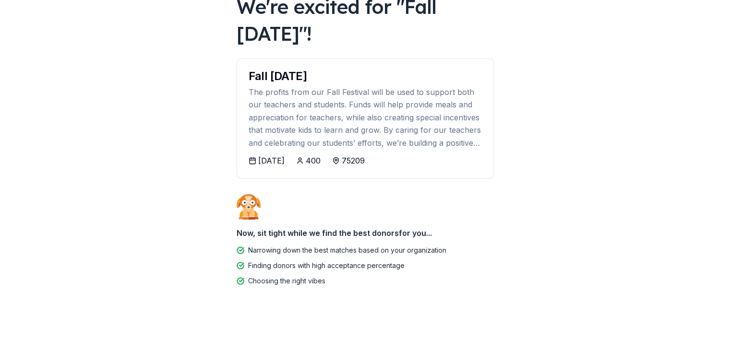 This screenshot has width=730, height=350. Describe the element at coordinates (353, 161) in the screenshot. I see `div: 75209` at that location.